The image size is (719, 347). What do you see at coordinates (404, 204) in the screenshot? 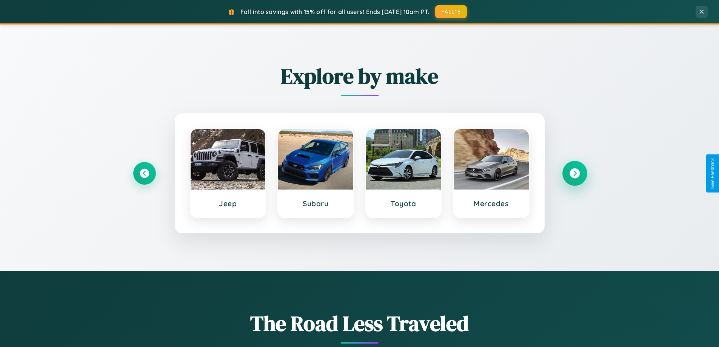
I see `h3: Toyota` at bounding box center [404, 204].